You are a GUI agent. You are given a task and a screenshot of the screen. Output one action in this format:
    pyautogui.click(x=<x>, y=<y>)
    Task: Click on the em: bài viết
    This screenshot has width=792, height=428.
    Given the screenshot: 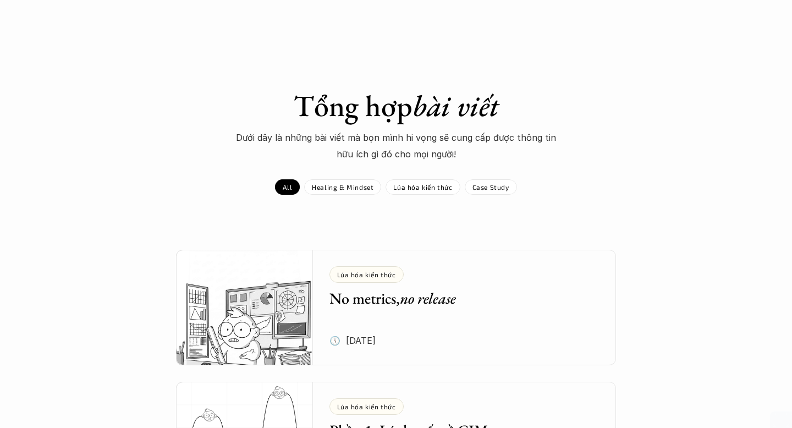 What is the action you would take?
    pyautogui.click(x=455, y=106)
    